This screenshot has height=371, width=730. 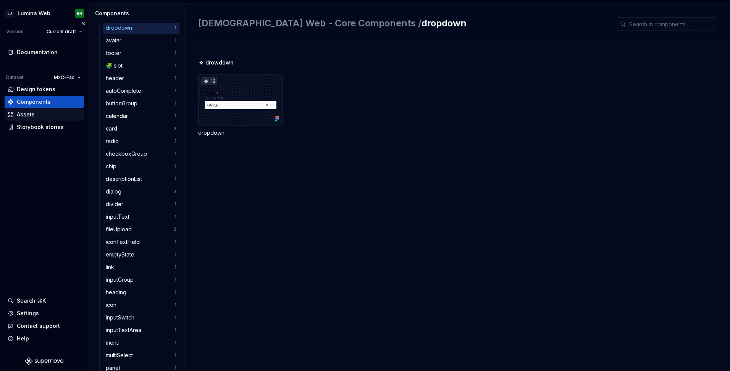 What do you see at coordinates (125, 91) in the screenshot?
I see `div: autoComplete` at bounding box center [125, 91].